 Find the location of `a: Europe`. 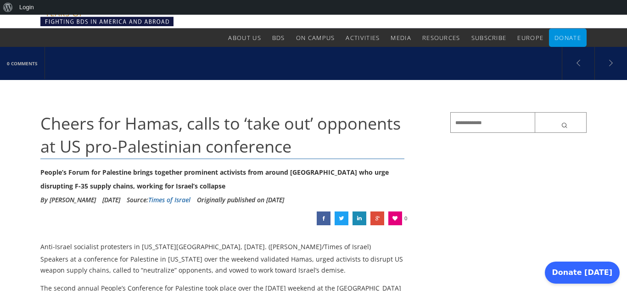

a: Europe is located at coordinates (530, 38).